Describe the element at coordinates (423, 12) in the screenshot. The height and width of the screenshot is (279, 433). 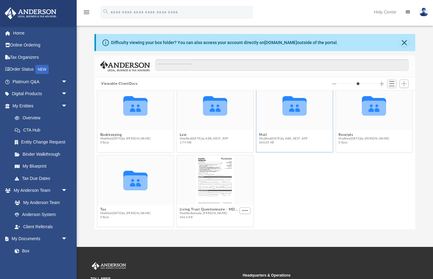
I see `img: User Pic` at that location.